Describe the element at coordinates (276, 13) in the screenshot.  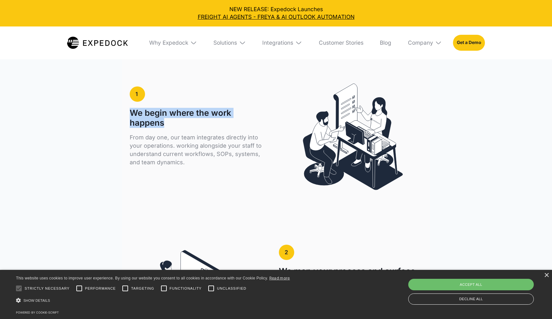
I see `div: NEW RELEASE: Expedock Launches` at that location.